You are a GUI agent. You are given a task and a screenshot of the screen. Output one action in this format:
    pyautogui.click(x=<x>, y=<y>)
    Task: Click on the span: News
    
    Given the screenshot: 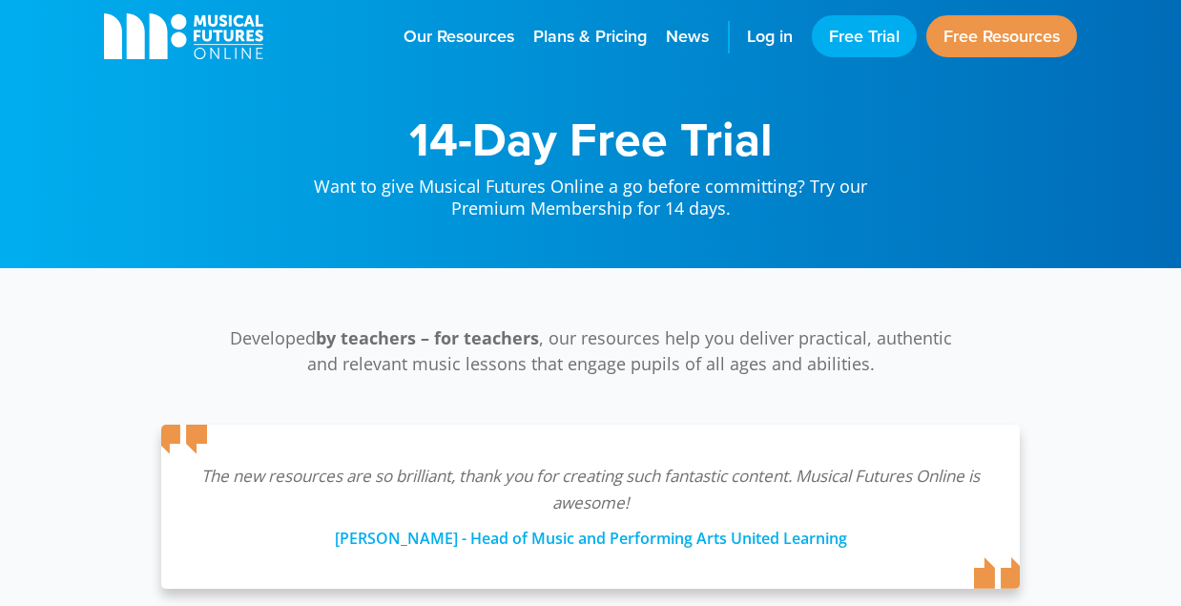 What is the action you would take?
    pyautogui.click(x=687, y=36)
    